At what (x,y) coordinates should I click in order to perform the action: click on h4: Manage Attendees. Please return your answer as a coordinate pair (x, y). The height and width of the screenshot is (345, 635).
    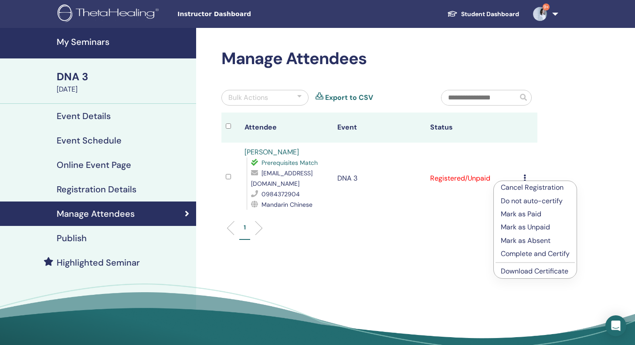
    Looking at the image, I should click on (95, 213).